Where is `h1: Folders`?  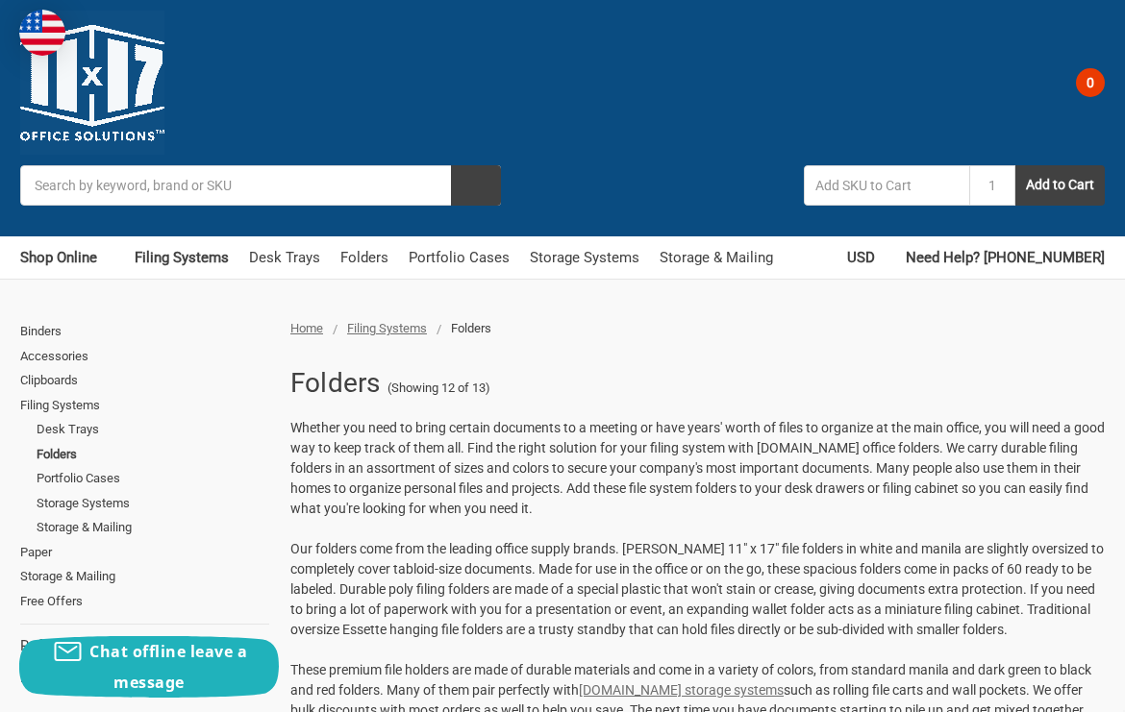
h1: Folders is located at coordinates (336, 384).